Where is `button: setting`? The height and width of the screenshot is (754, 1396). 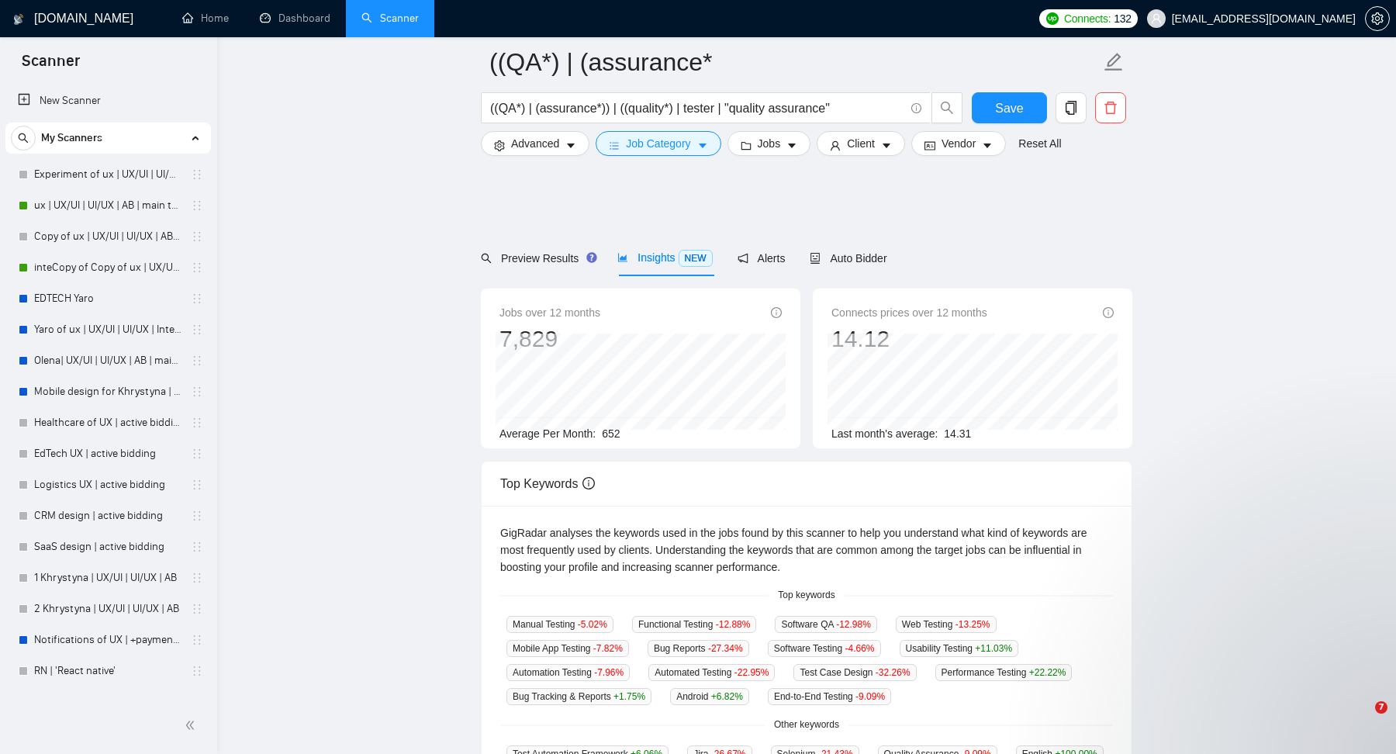 button: setting is located at coordinates (1377, 19).